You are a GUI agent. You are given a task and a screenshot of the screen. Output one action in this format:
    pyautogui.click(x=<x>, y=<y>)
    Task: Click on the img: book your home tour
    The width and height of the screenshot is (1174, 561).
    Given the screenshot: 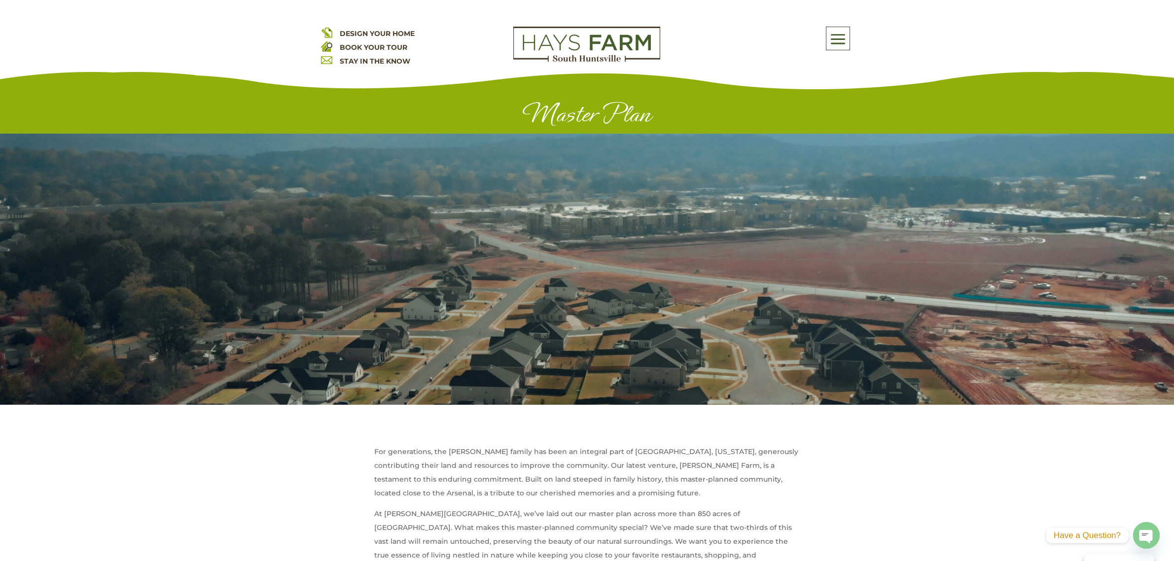 What is the action you would take?
    pyautogui.click(x=326, y=46)
    